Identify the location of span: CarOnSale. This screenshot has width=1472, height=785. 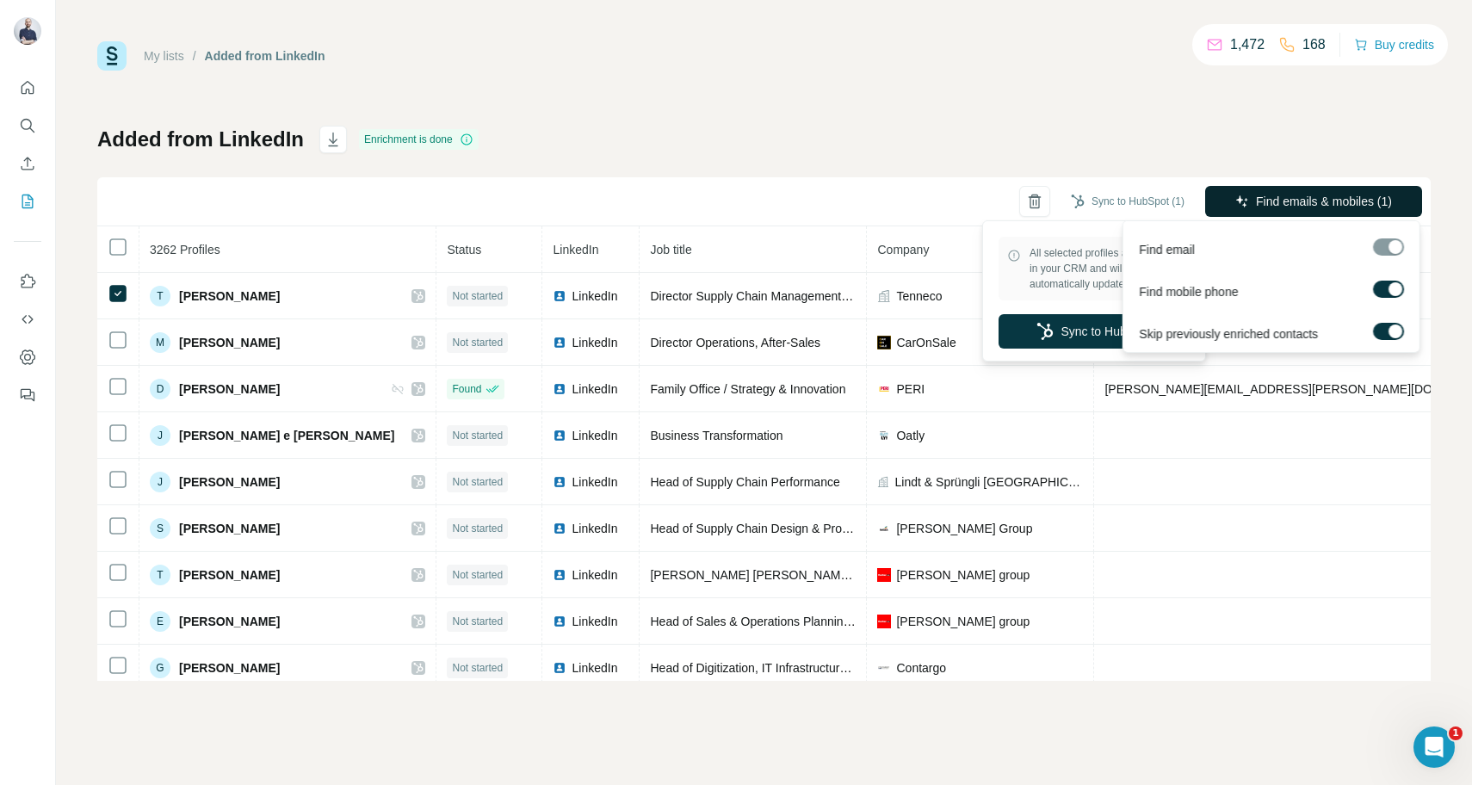
(925, 343).